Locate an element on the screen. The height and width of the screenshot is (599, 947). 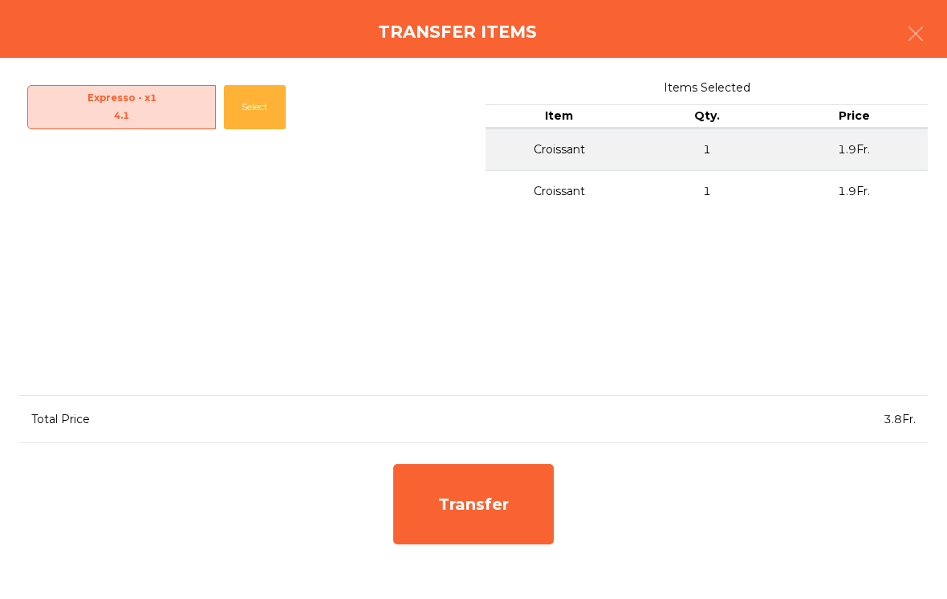
div: 4.1 is located at coordinates (121, 116).